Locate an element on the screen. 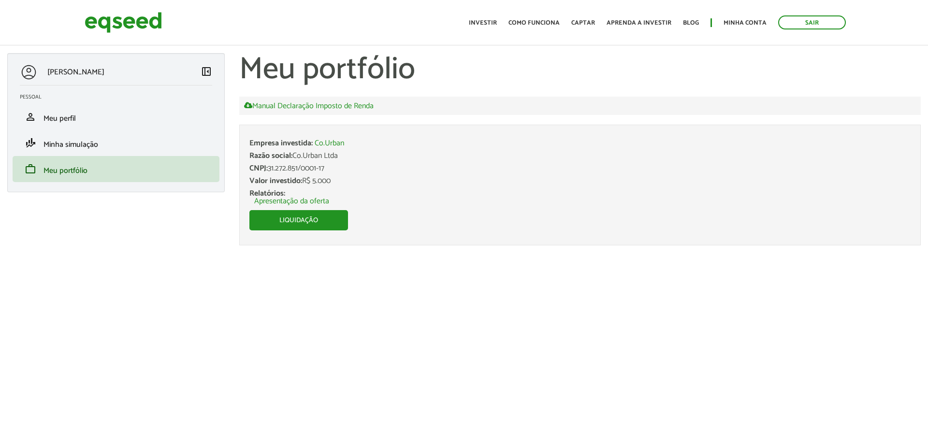  a: finance_modeMinha simulação is located at coordinates (116, 143).